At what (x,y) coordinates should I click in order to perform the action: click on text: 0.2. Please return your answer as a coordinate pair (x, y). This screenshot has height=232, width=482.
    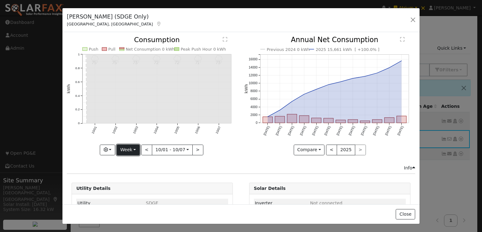
    Looking at the image, I should click on (78, 109).